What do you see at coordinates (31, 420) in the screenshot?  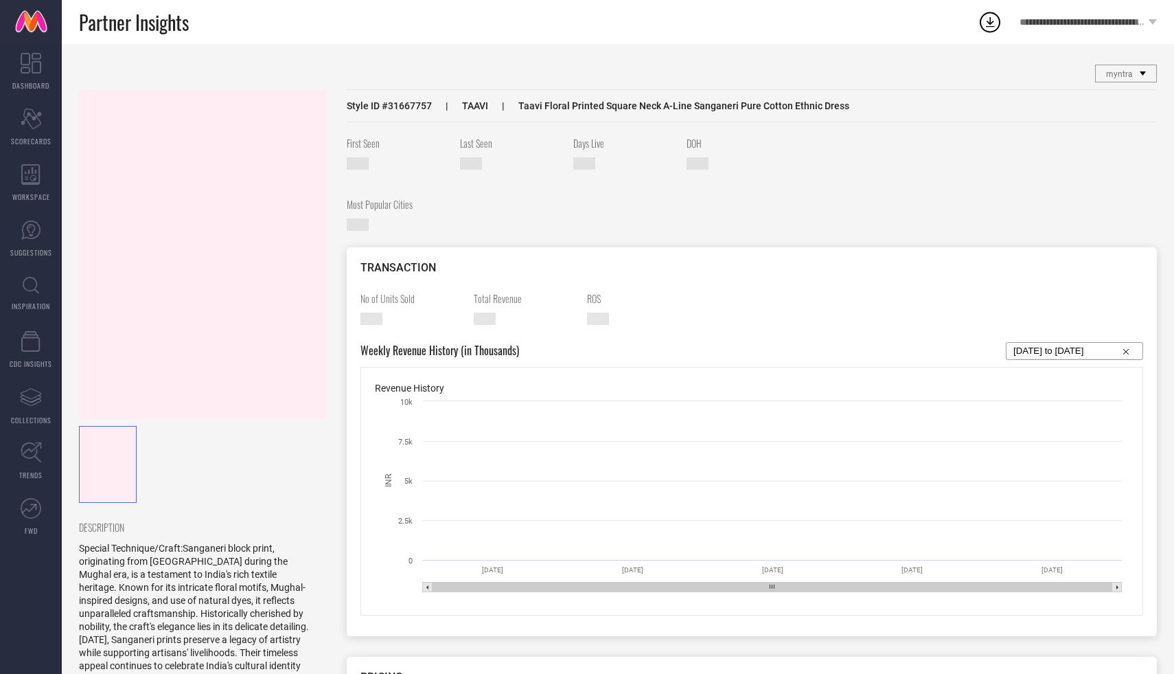 I see `span: COLLECTIONS` at bounding box center [31, 420].